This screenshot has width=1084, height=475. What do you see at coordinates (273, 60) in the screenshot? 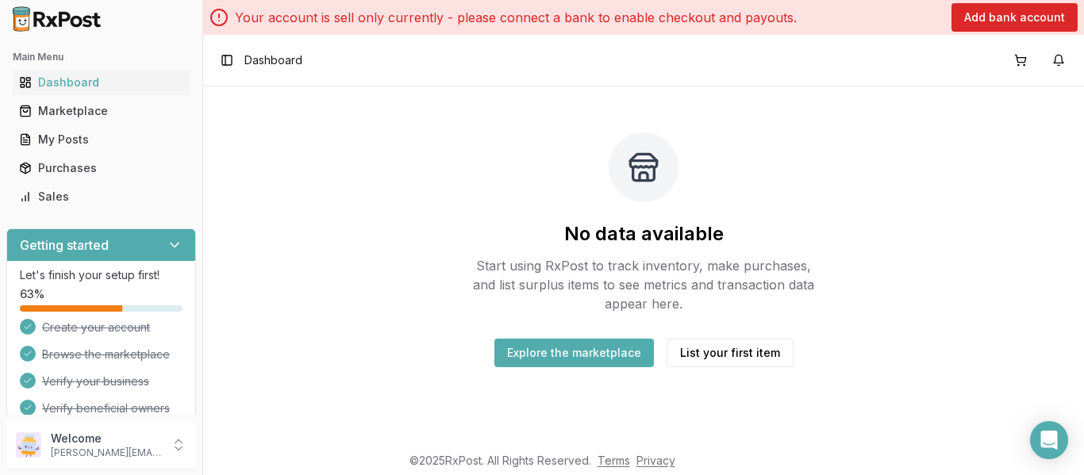
I see `nav: breadcrumb` at bounding box center [273, 60].